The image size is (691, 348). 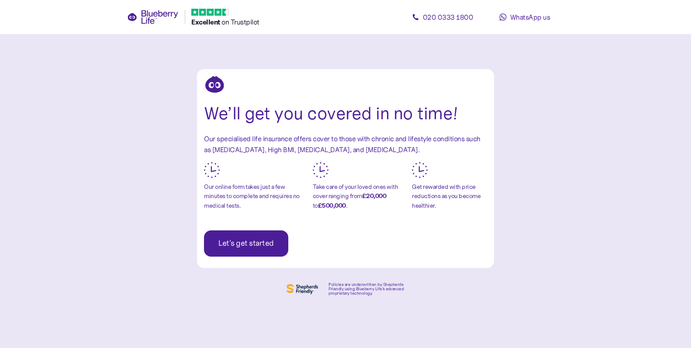 I want to click on span: Excellent ️, so click(x=206, y=22).